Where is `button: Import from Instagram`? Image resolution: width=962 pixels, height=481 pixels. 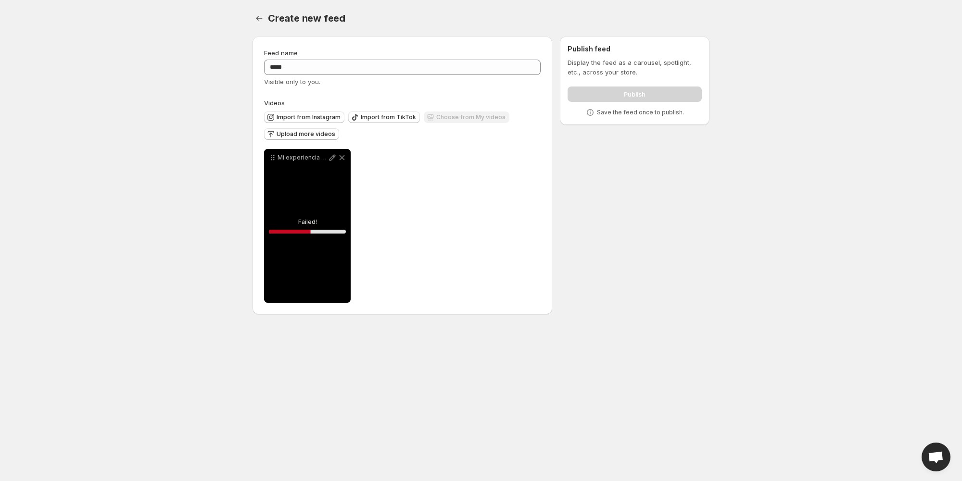 button: Import from Instagram is located at coordinates (304, 117).